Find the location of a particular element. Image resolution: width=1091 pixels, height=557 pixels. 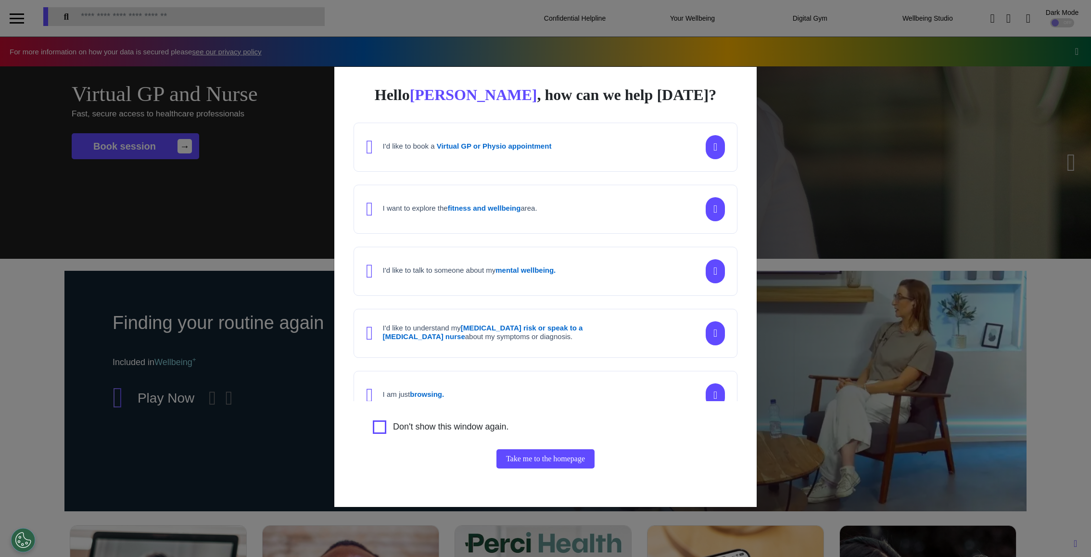

strong: browsing. is located at coordinates (427, 394).